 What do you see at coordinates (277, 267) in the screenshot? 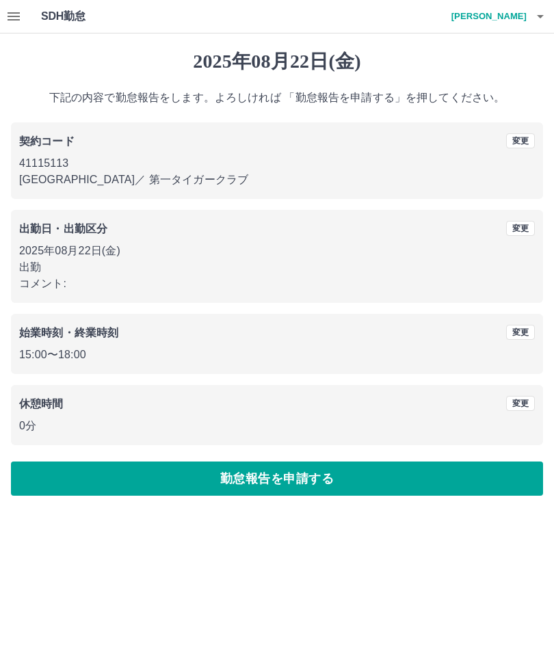
I see `p: 出勤` at bounding box center [277, 267].